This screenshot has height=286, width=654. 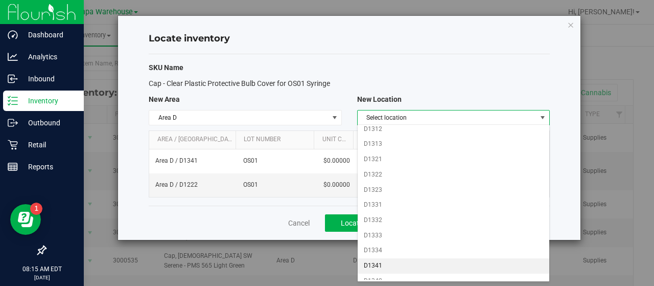 I want to click on li: D1331, so click(x=454, y=205).